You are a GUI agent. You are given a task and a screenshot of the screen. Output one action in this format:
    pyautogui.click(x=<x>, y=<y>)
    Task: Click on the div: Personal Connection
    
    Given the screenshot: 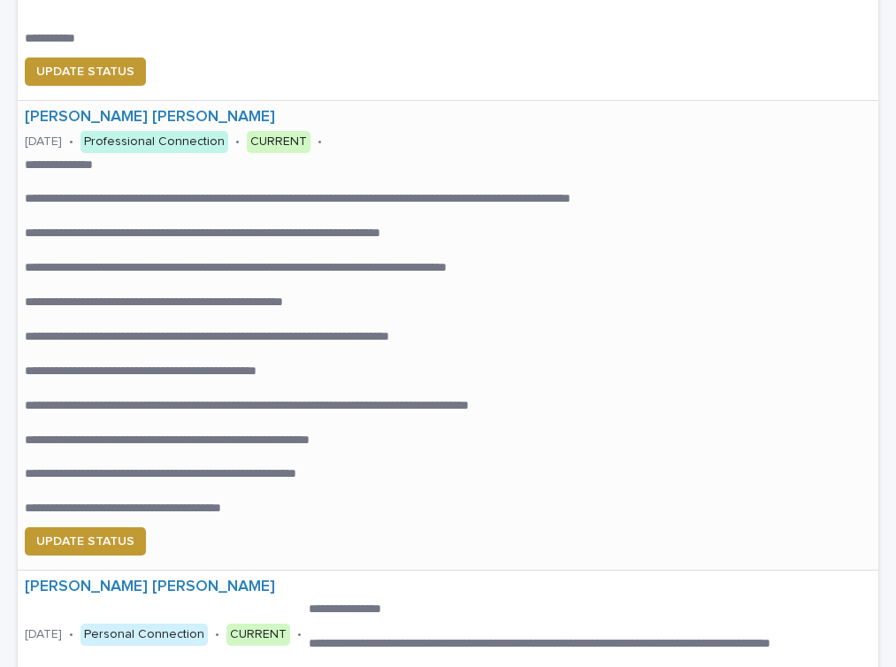 What is the action you would take?
    pyautogui.click(x=144, y=634)
    